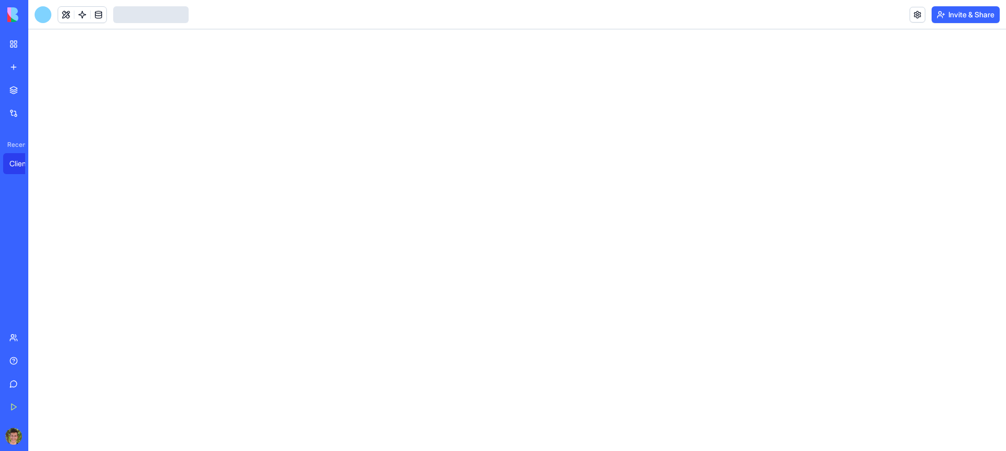  I want to click on img: logo, so click(40, 15).